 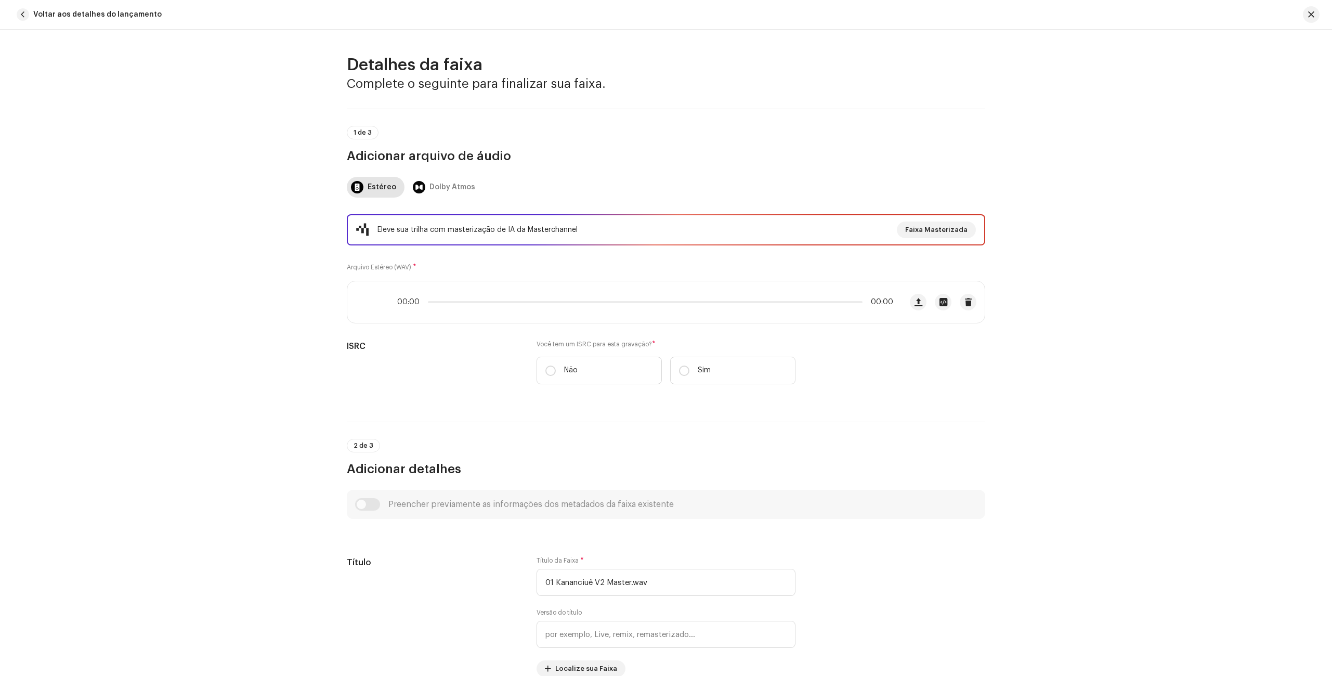 I want to click on div: Dolby Atmos, so click(x=452, y=187).